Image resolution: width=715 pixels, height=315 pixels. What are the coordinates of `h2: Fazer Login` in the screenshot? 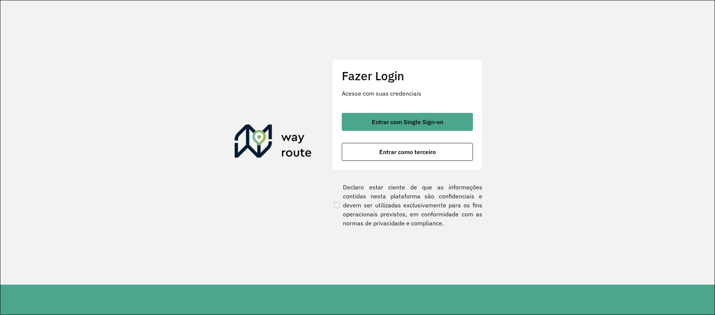 It's located at (407, 76).